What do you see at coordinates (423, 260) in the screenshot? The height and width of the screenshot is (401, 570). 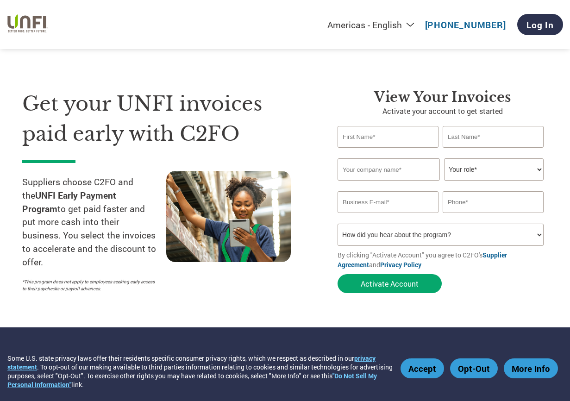 I see `a: Supplier Agreement` at bounding box center [423, 260].